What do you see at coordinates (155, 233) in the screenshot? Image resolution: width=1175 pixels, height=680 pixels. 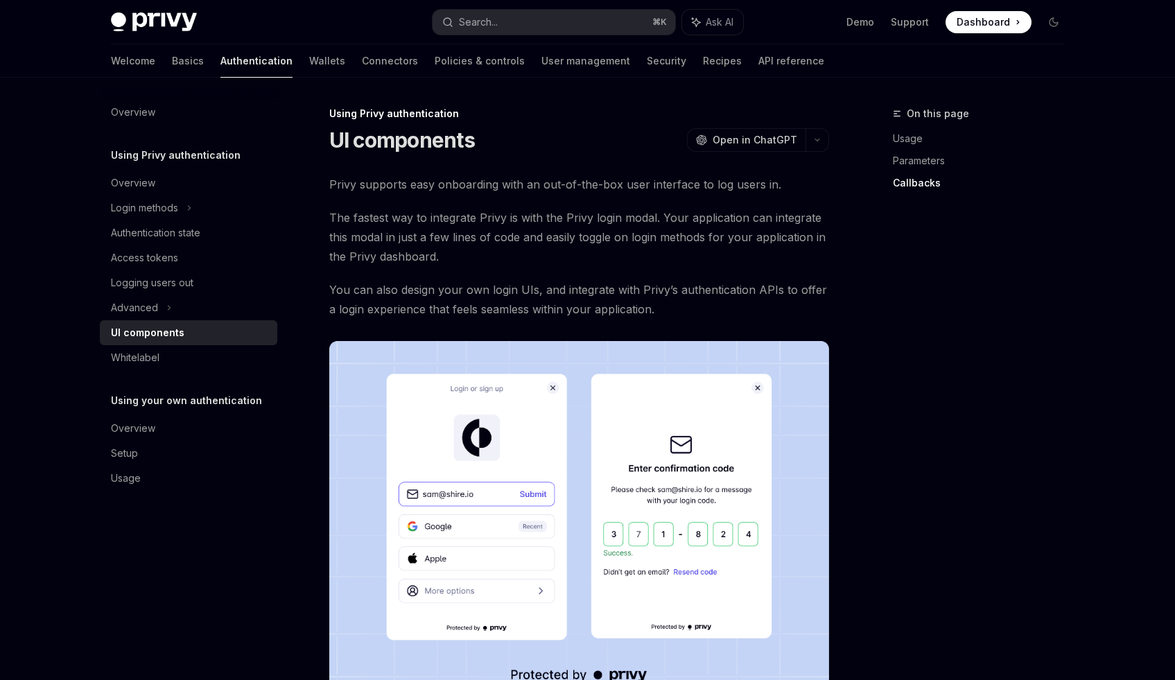 I see `div: Authentication state` at bounding box center [155, 233].